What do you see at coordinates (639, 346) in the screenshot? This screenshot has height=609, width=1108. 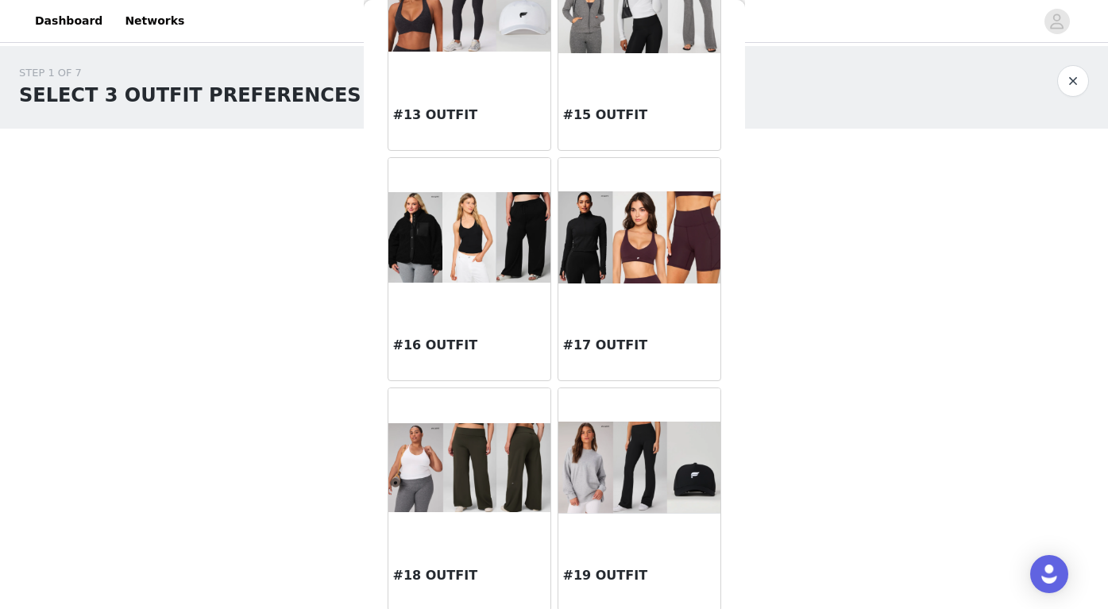 I see `h3: #17 OUTFIT` at bounding box center [639, 346].